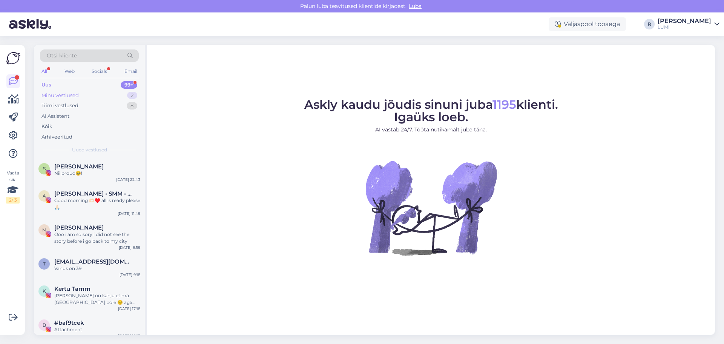 The image size is (724, 344). Describe the element at coordinates (97, 238) in the screenshot. I see `div: Ooo i am so sory i did not see the story before i go back to my city` at that location.